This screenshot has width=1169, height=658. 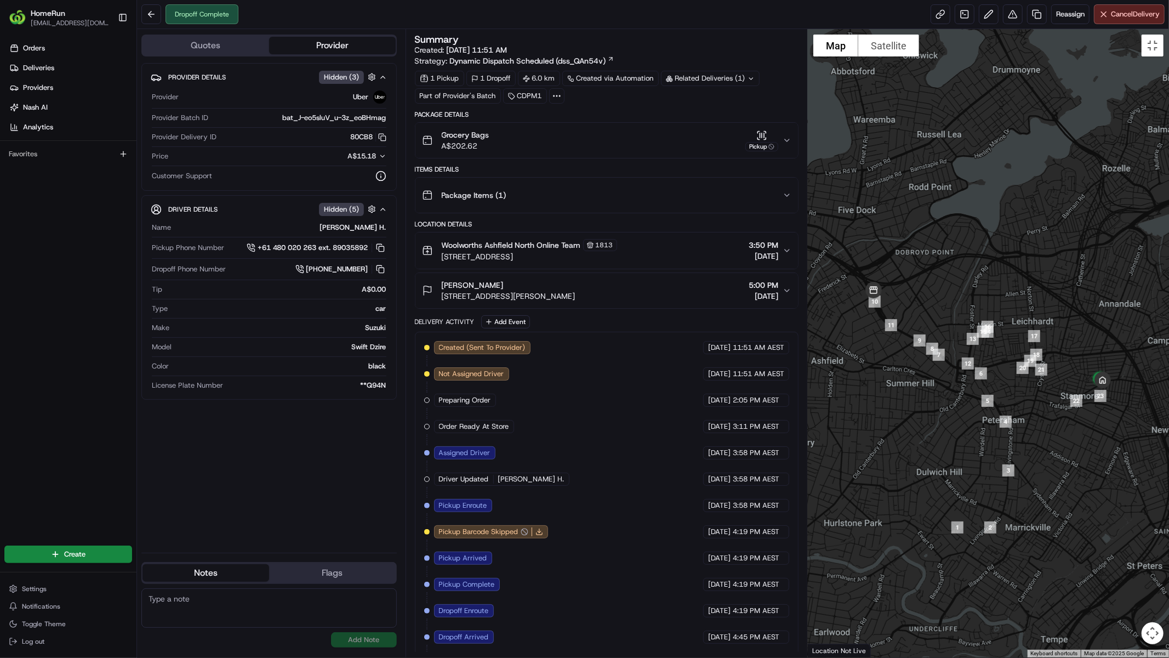 What do you see at coordinates (464, 479) in the screenshot?
I see `span: Driver Updated` at bounding box center [464, 479].